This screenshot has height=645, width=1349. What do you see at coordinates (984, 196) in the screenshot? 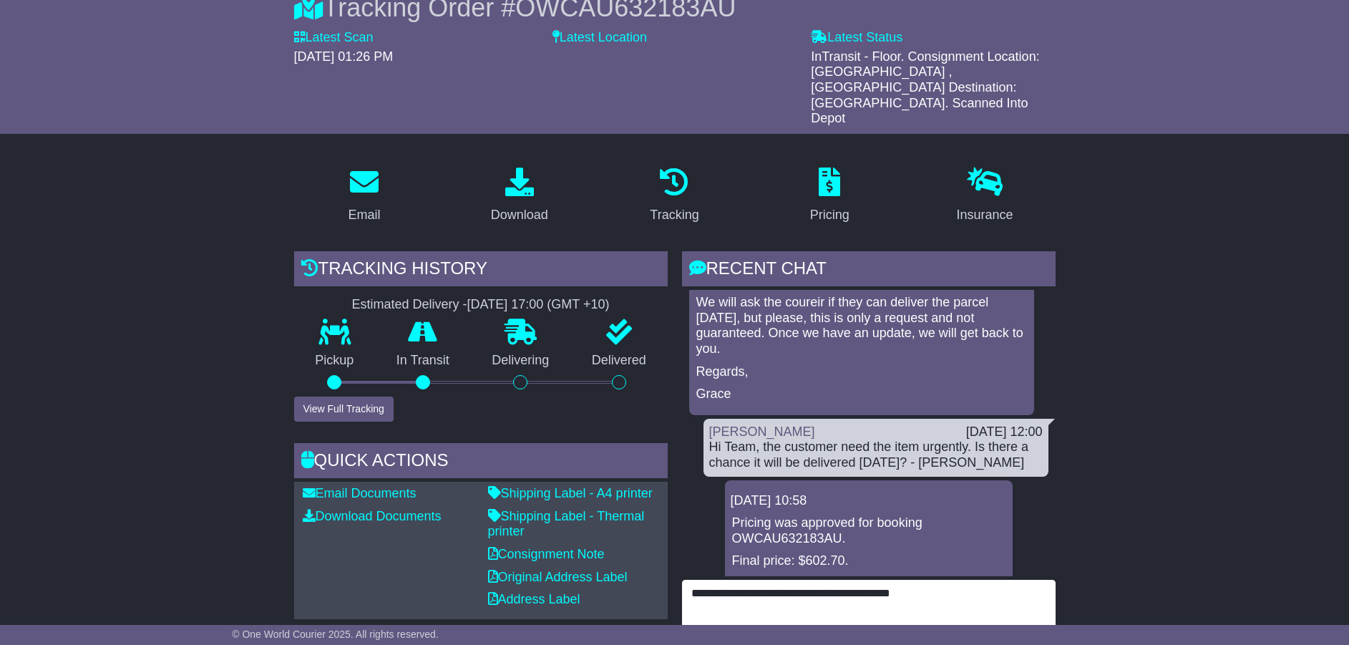
I see `a: Insurance` at bounding box center [984, 196].